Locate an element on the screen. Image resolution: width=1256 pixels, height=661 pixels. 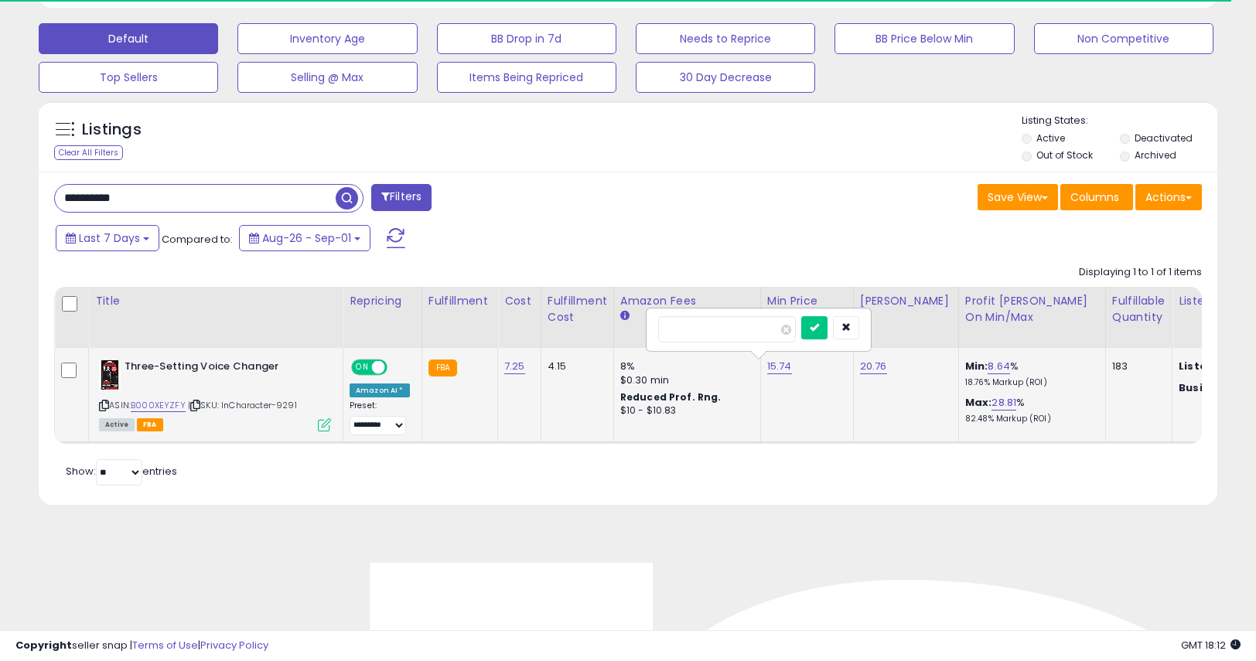
label: Deactivated is located at coordinates (1164, 138).